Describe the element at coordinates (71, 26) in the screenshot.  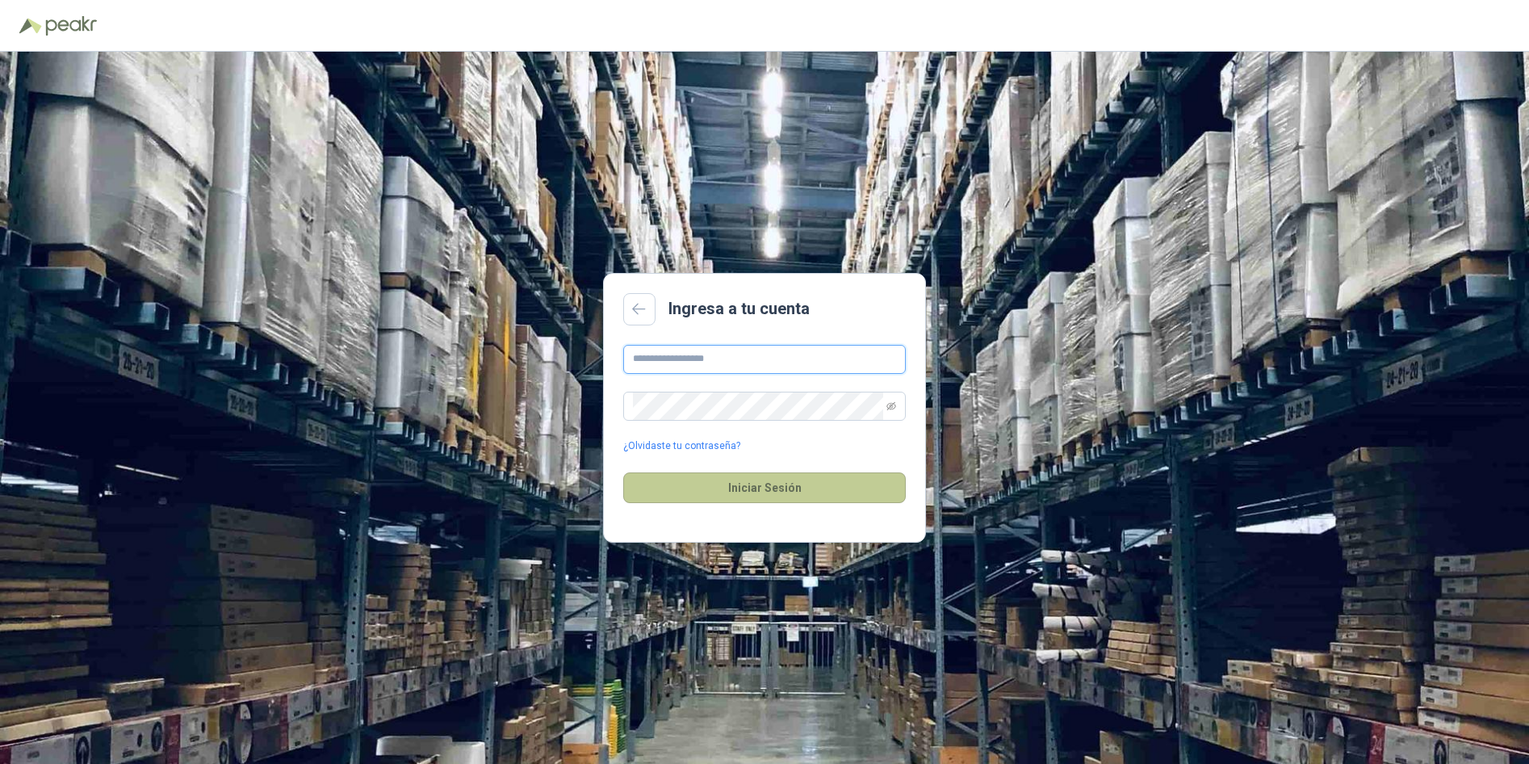
I see `img: Peakr` at that location.